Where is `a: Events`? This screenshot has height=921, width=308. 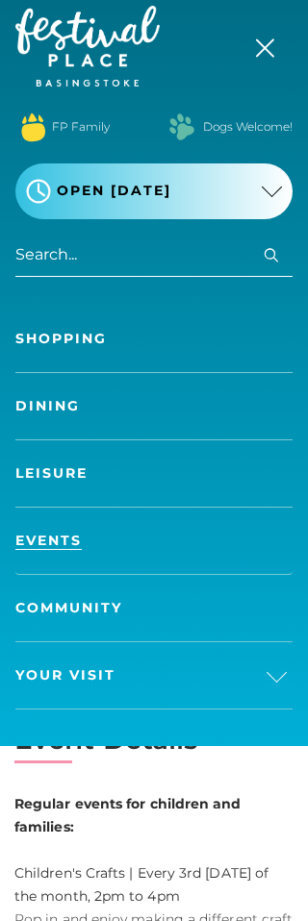 a: Events is located at coordinates (154, 541).